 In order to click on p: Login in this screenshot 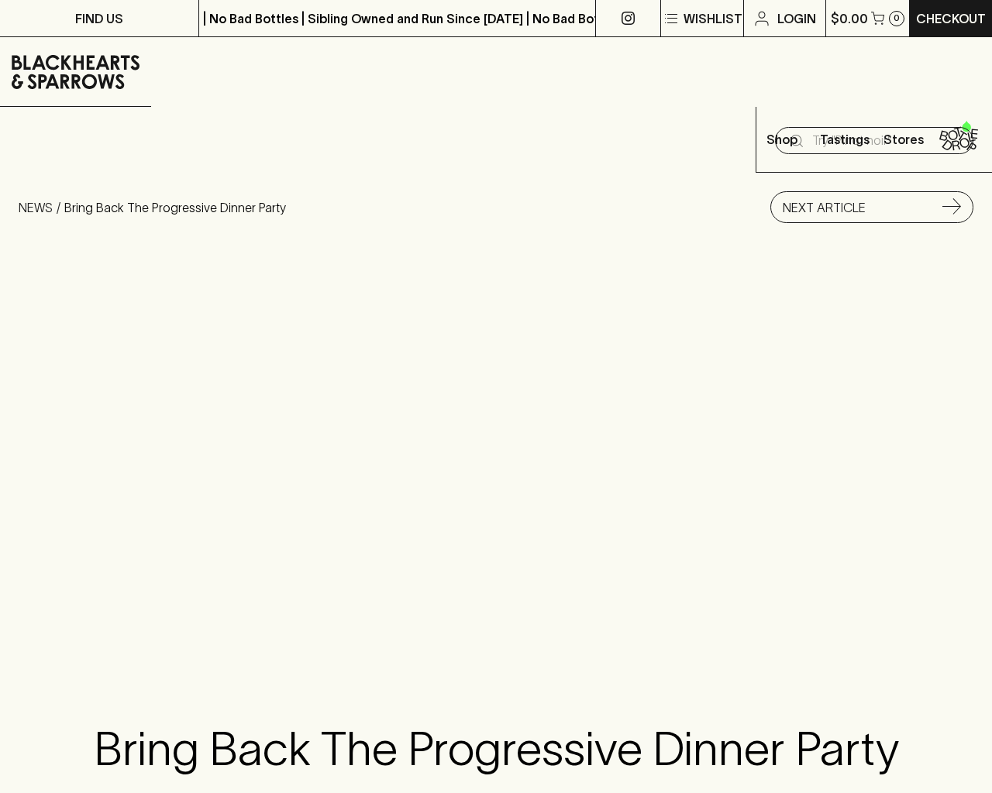, I will do `click(797, 19)`.